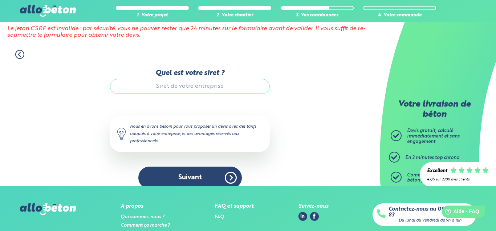  I want to click on div: Suivez-nous, so click(313, 206).